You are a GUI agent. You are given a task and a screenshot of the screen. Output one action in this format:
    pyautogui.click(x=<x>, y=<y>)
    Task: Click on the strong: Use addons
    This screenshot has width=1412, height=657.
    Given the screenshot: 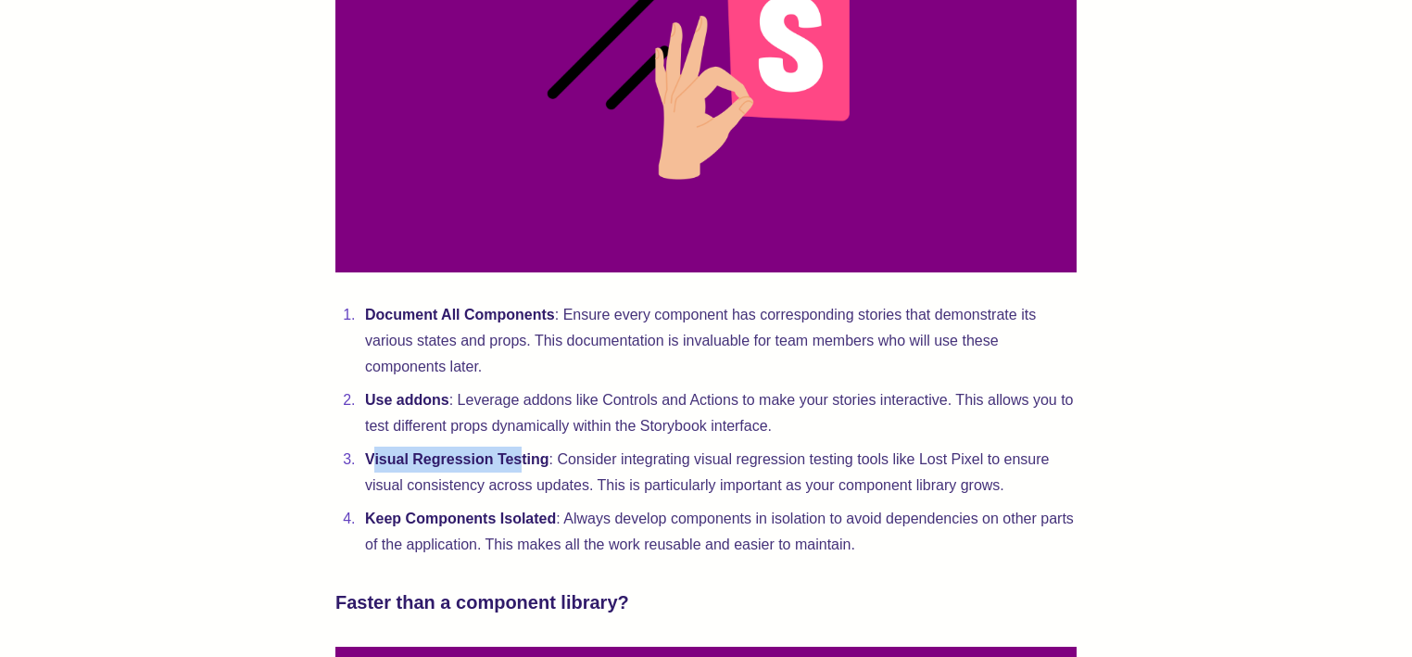 What is the action you would take?
    pyautogui.click(x=407, y=399)
    